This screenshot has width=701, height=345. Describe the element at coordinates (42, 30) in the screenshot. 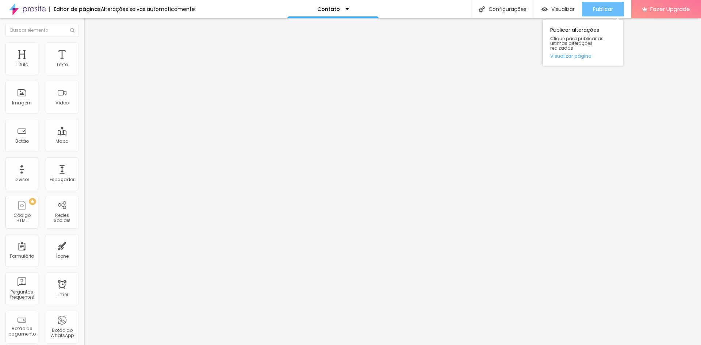

I see `input: Buscar elemento` at that location.